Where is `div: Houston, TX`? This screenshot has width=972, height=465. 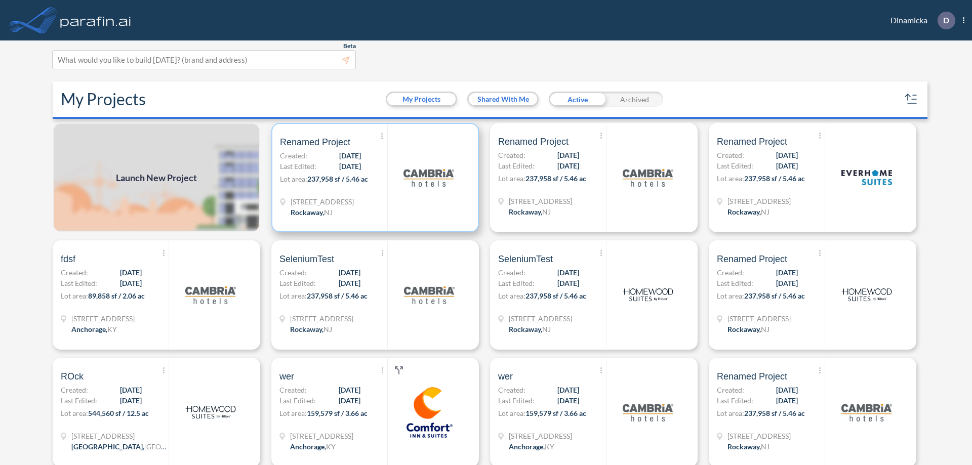
div: Houston, TX is located at coordinates (120, 447).